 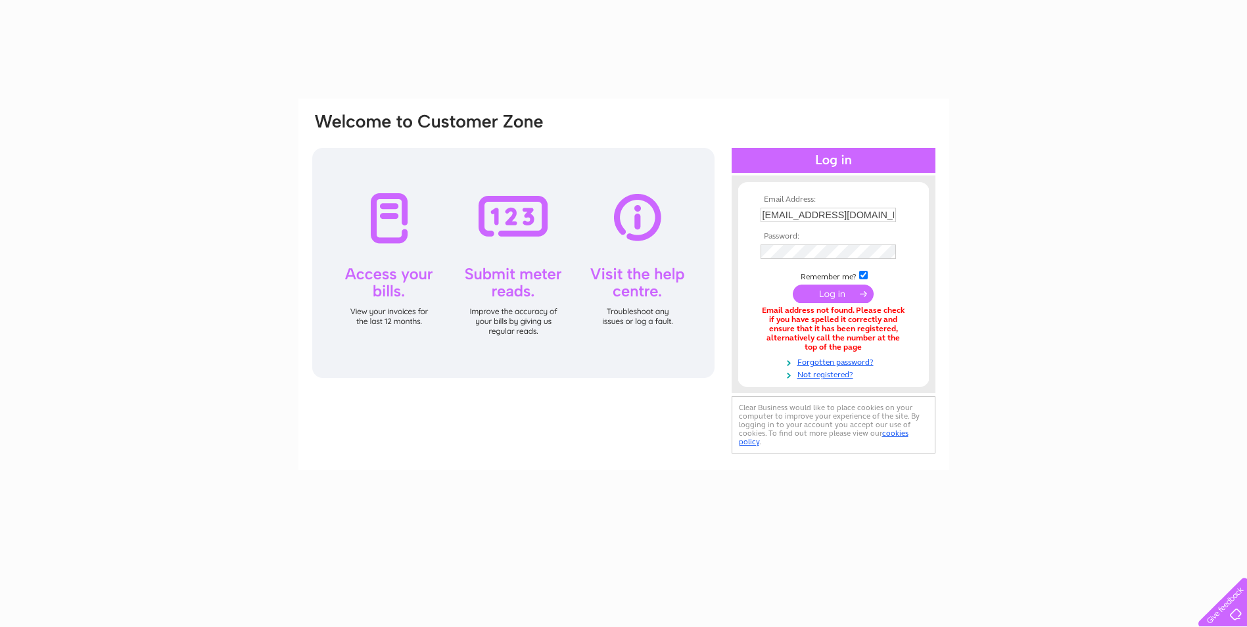 I want to click on div: Email address not found. Please check if you have spelled it correctly and ensure that it has bee..., so click(x=833, y=329).